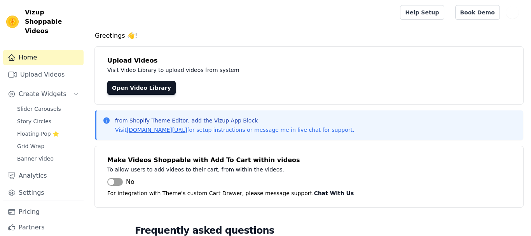 Image resolution: width=531 pixels, height=236 pixels. Describe the element at coordinates (43, 58) in the screenshot. I see `a: Home` at that location.